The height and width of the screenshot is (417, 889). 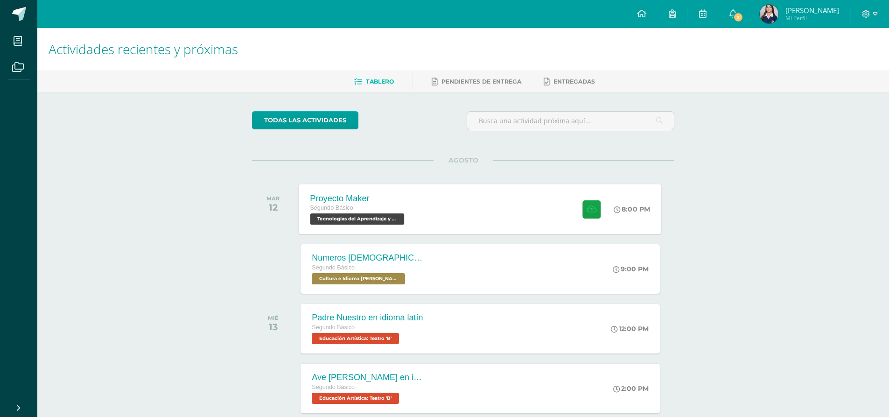 What do you see at coordinates (305, 120) in the screenshot?
I see `a: todas las Actividades` at bounding box center [305, 120].